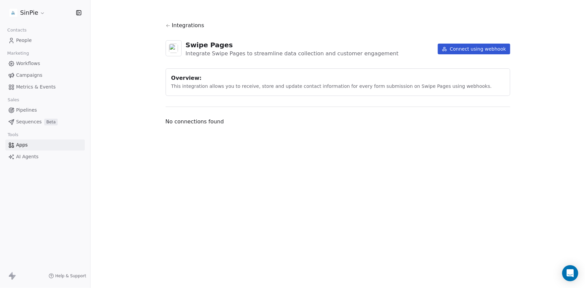  What do you see at coordinates (338, 78) in the screenshot?
I see `div: Overview:` at bounding box center [338, 78].